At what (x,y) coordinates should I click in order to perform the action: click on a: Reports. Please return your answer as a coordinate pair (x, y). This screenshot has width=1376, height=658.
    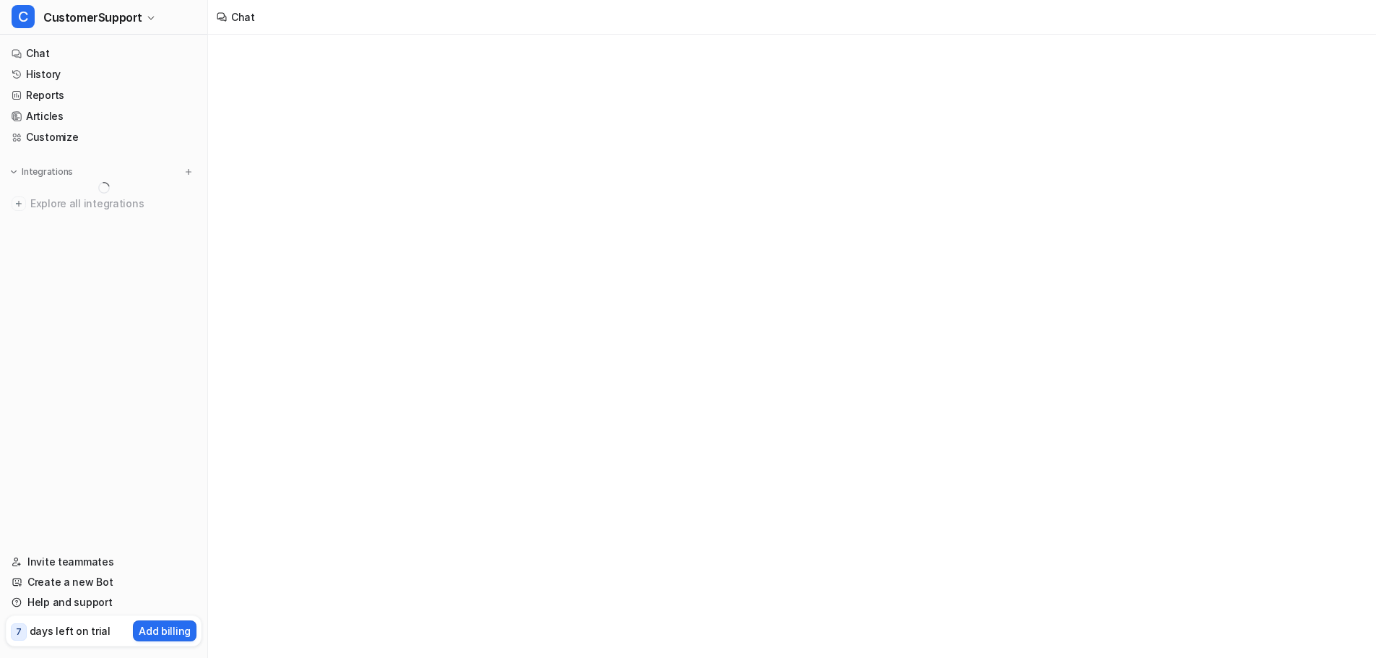
    Looking at the image, I should click on (103, 95).